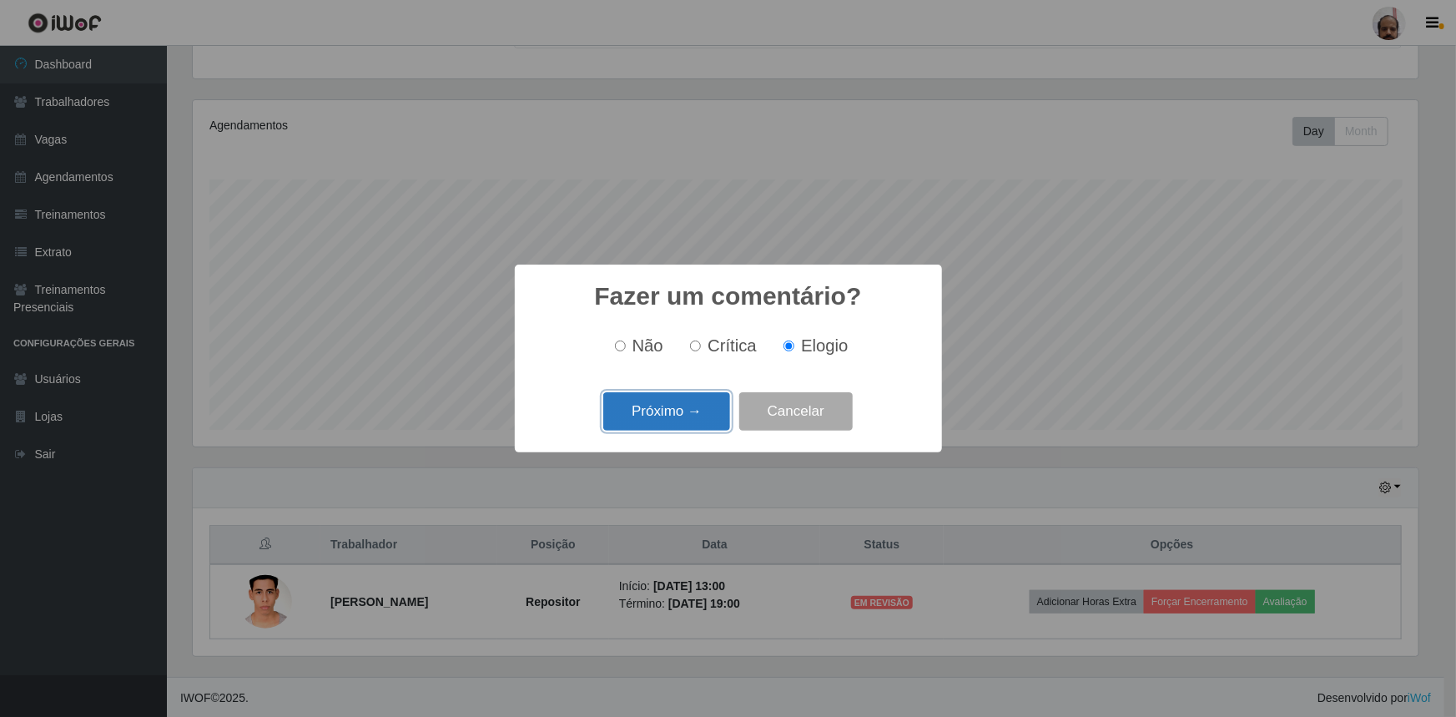 This screenshot has width=1456, height=717. Describe the element at coordinates (824, 345) in the screenshot. I see `span: Elogio` at that location.